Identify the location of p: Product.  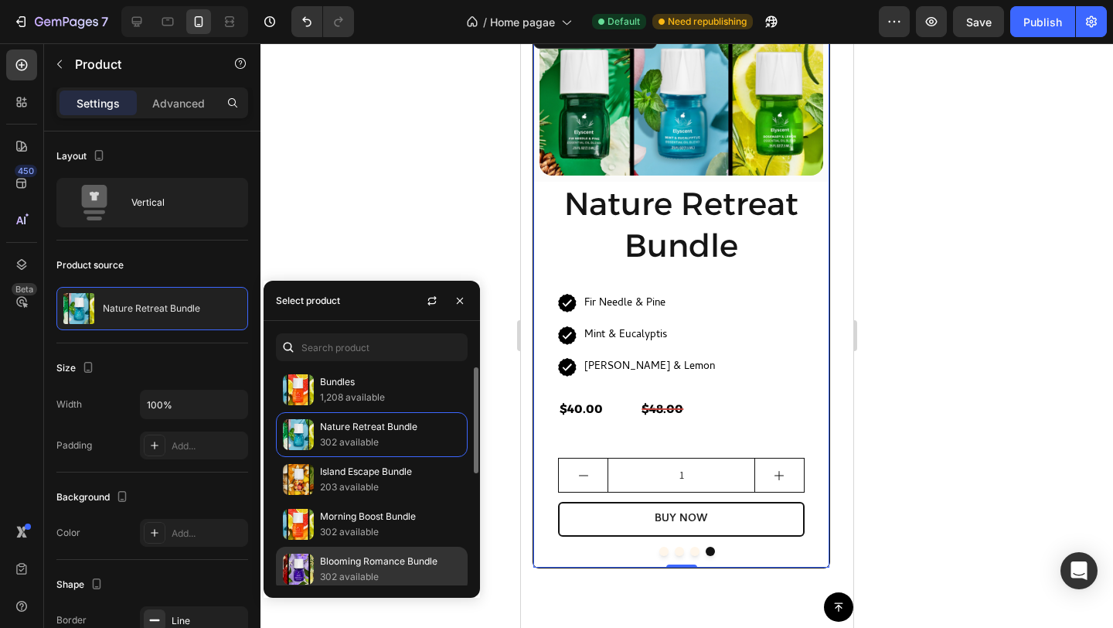
(141, 64).